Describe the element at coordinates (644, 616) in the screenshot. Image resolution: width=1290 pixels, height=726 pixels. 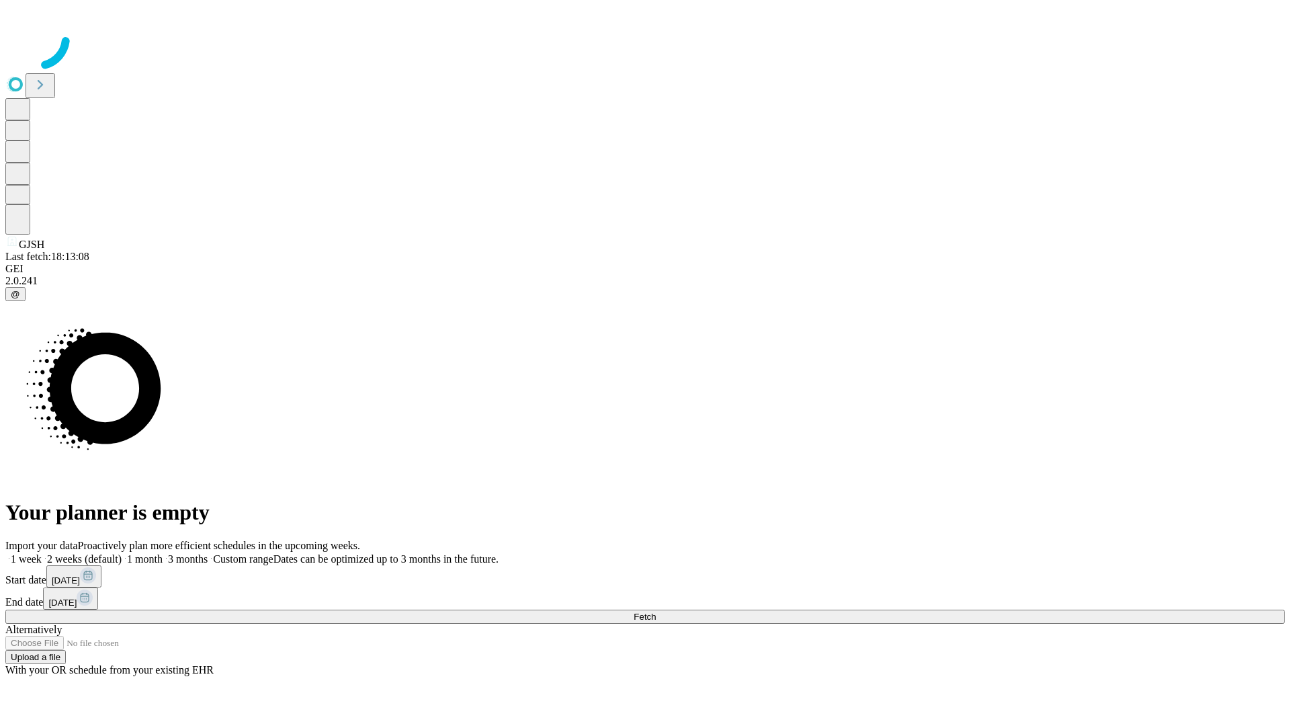
I see `span: Fetch` at that location.